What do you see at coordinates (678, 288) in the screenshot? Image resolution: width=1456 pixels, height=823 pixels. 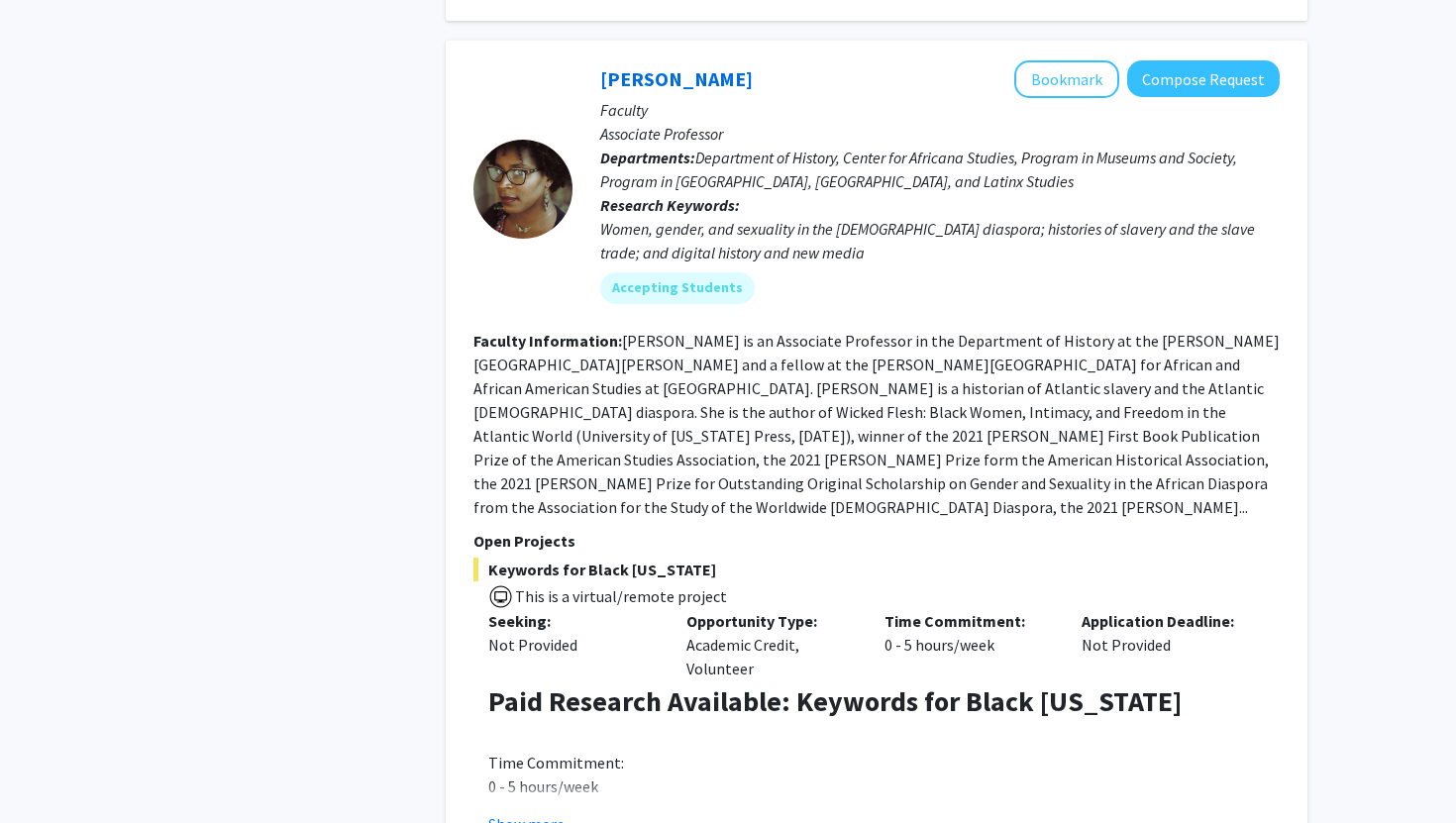 I see `mat-chip: Accepting Students` at bounding box center [678, 288].